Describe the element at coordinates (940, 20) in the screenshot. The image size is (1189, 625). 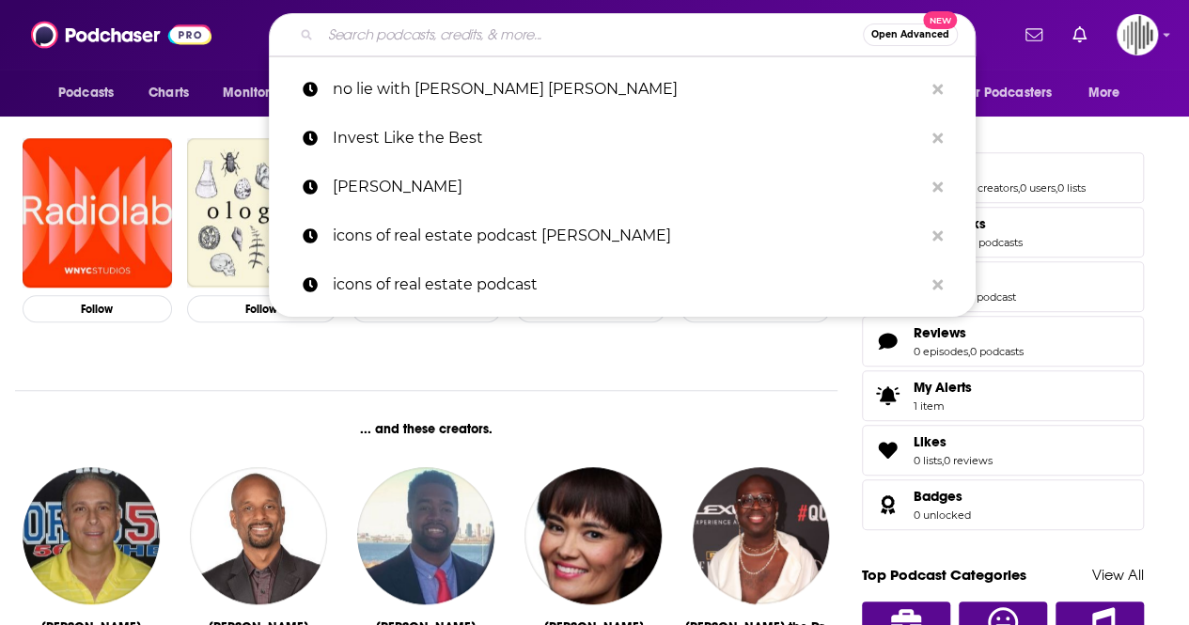
I see `span: New` at that location.